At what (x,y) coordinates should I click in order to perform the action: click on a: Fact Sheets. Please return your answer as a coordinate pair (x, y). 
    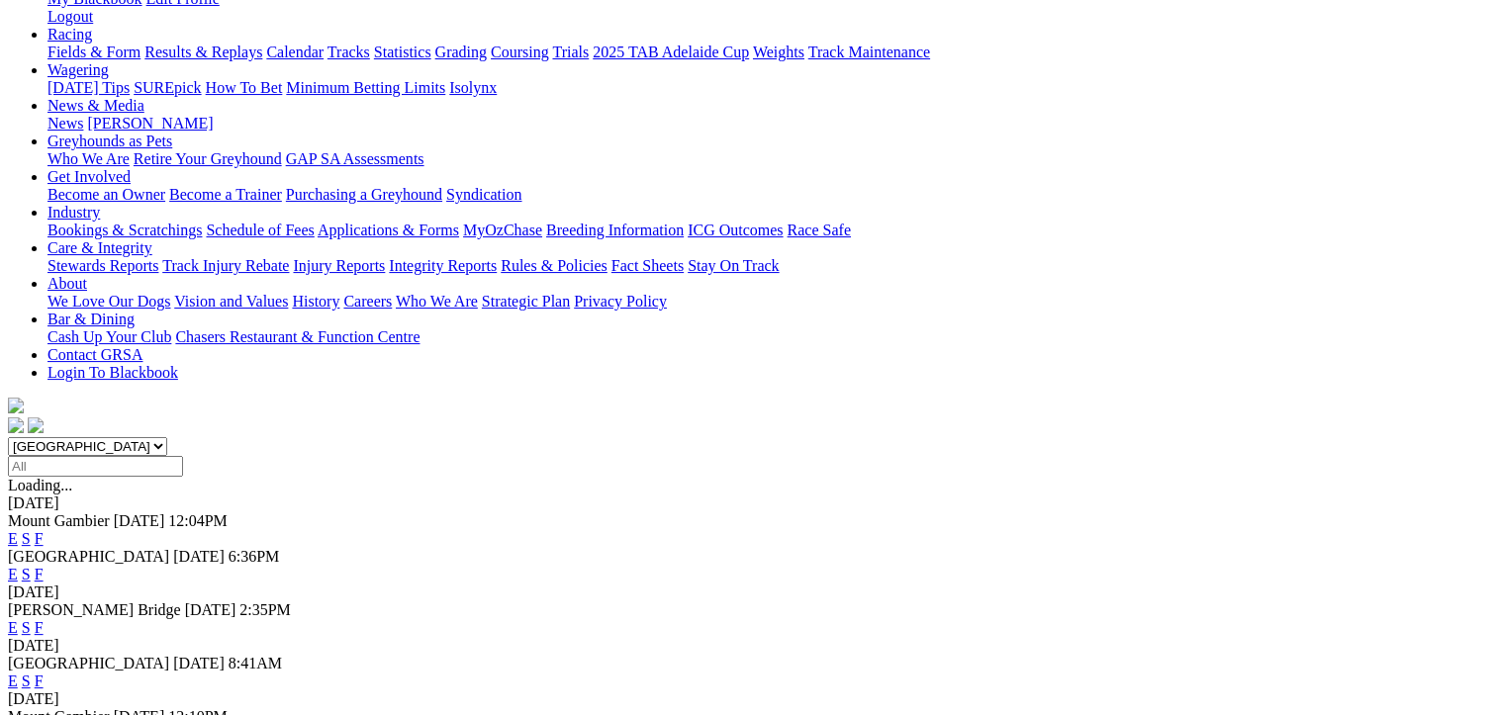
    Looking at the image, I should click on (647, 265).